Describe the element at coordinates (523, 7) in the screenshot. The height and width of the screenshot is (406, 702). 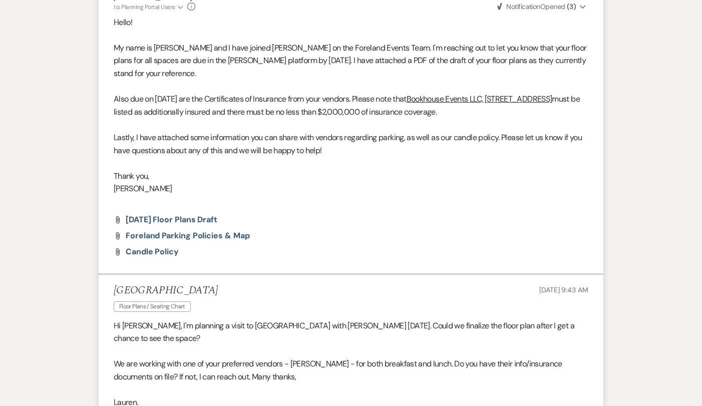
I see `span: Notification` at that location.